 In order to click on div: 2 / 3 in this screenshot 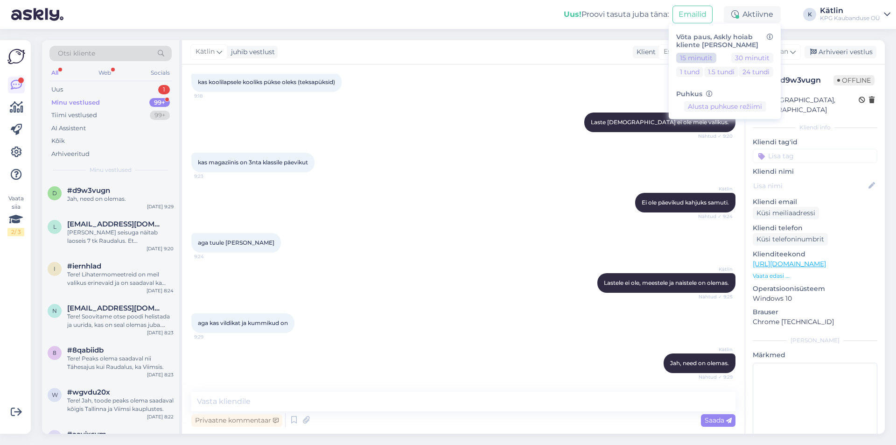, I will do `click(16, 232)`.